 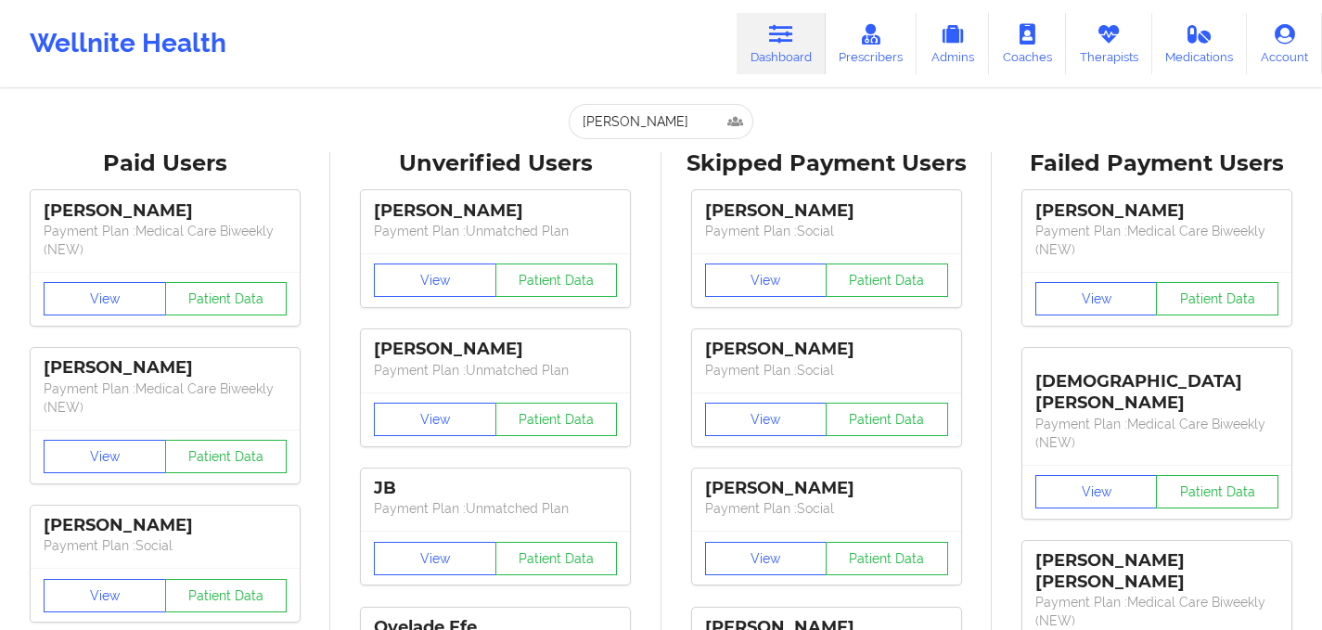 What do you see at coordinates (1108, 44) in the screenshot?
I see `a: Therapists` at bounding box center [1108, 44].